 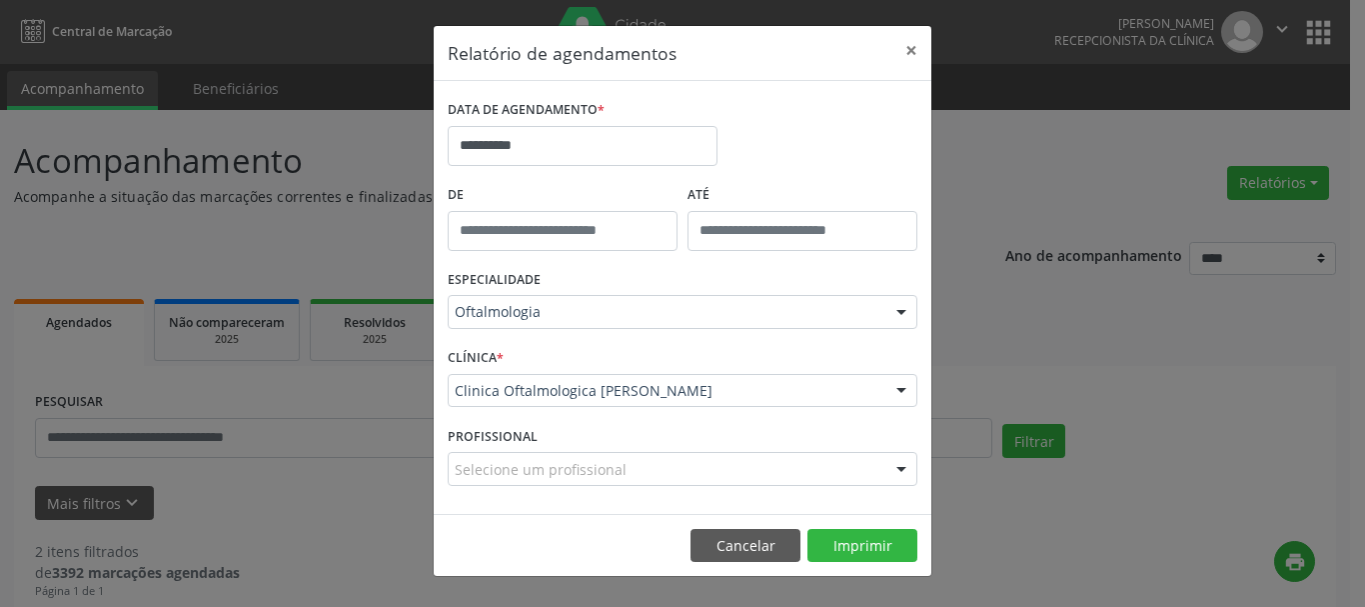 What do you see at coordinates (746, 546) in the screenshot?
I see `button: Cancelar` at bounding box center [746, 546].